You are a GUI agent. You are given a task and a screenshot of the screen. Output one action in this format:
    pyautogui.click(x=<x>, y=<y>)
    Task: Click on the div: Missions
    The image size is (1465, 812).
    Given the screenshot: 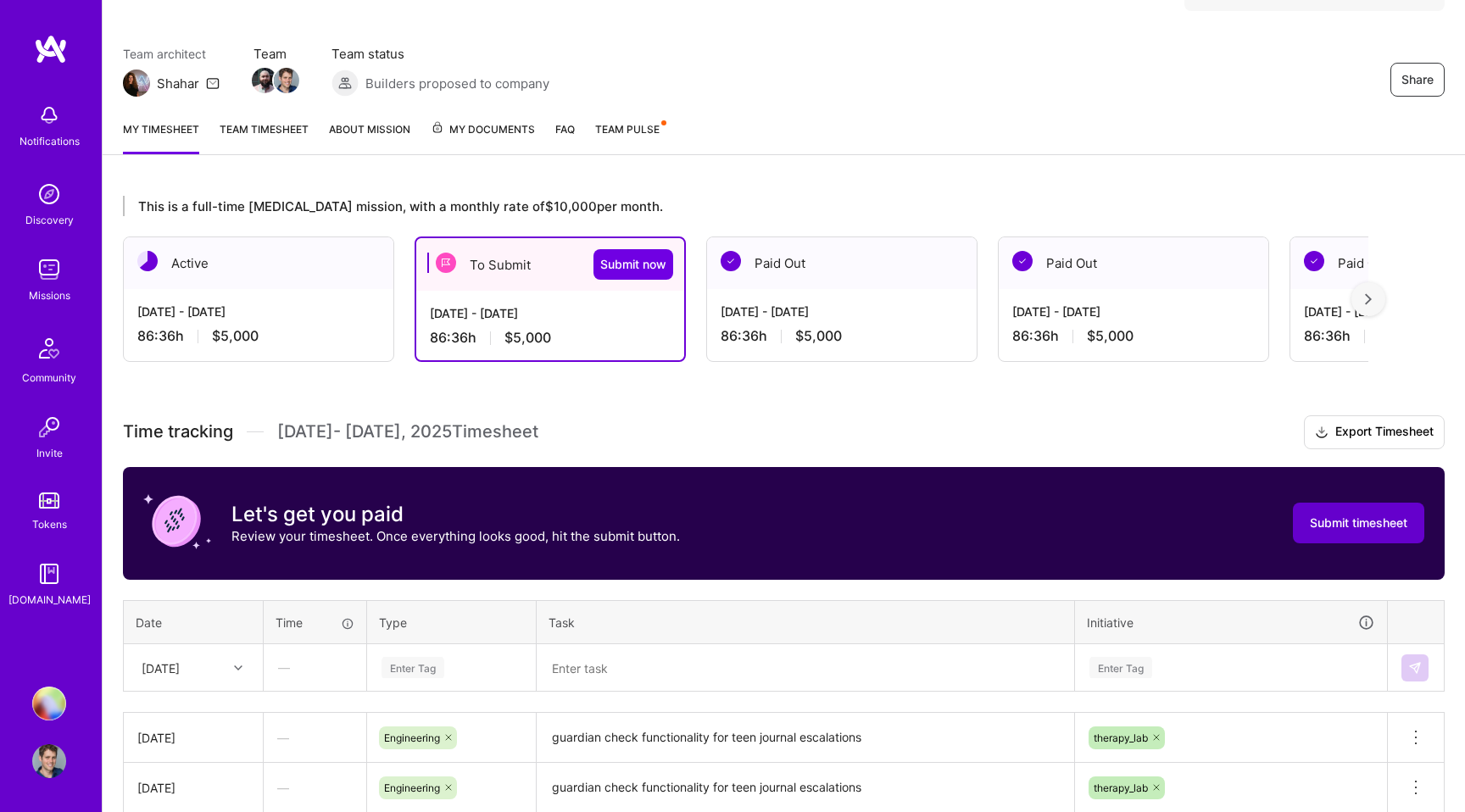 What is the action you would take?
    pyautogui.click(x=49, y=295)
    